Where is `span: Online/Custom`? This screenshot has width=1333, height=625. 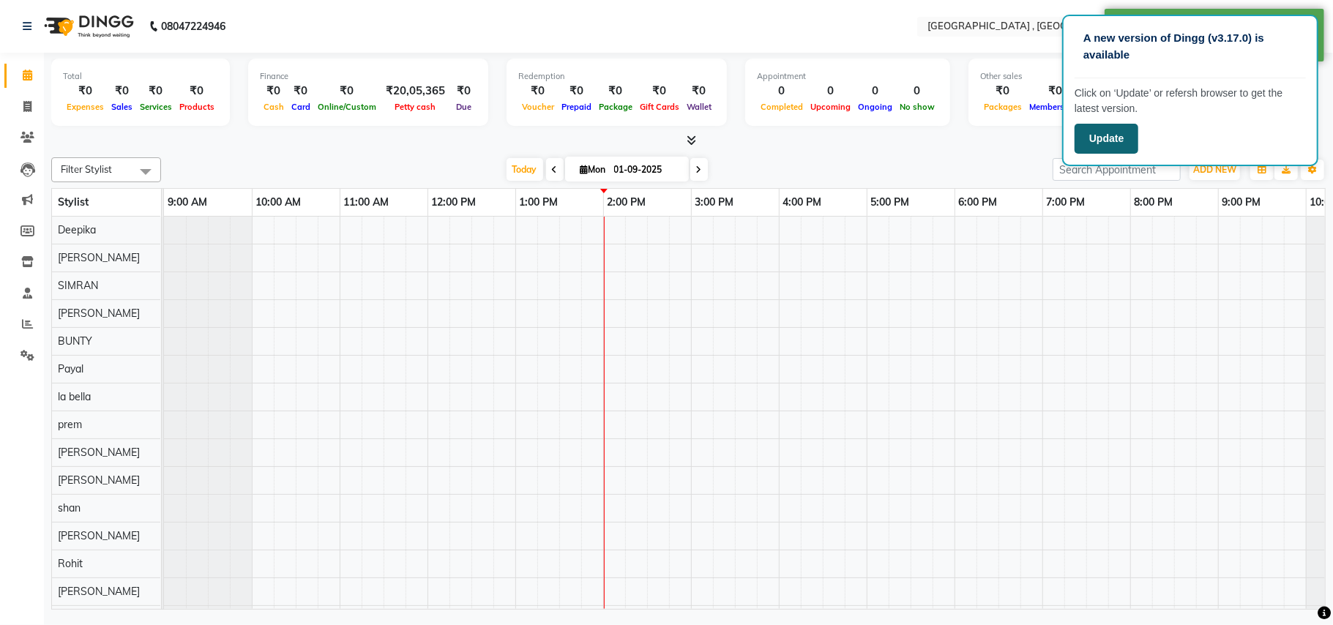
span: Online/Custom is located at coordinates (347, 107).